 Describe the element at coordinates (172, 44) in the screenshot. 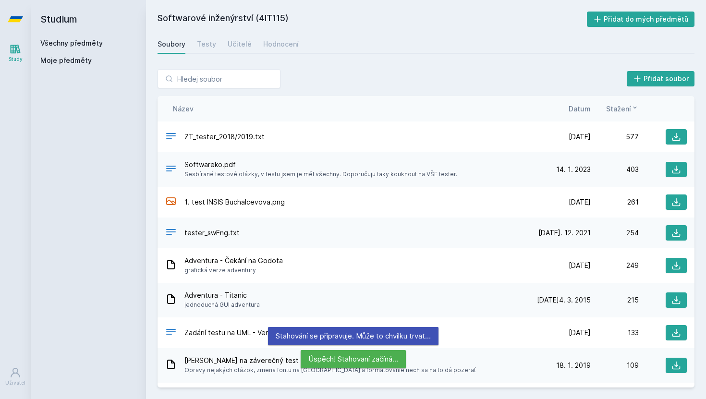

I see `div: Soubory` at that location.